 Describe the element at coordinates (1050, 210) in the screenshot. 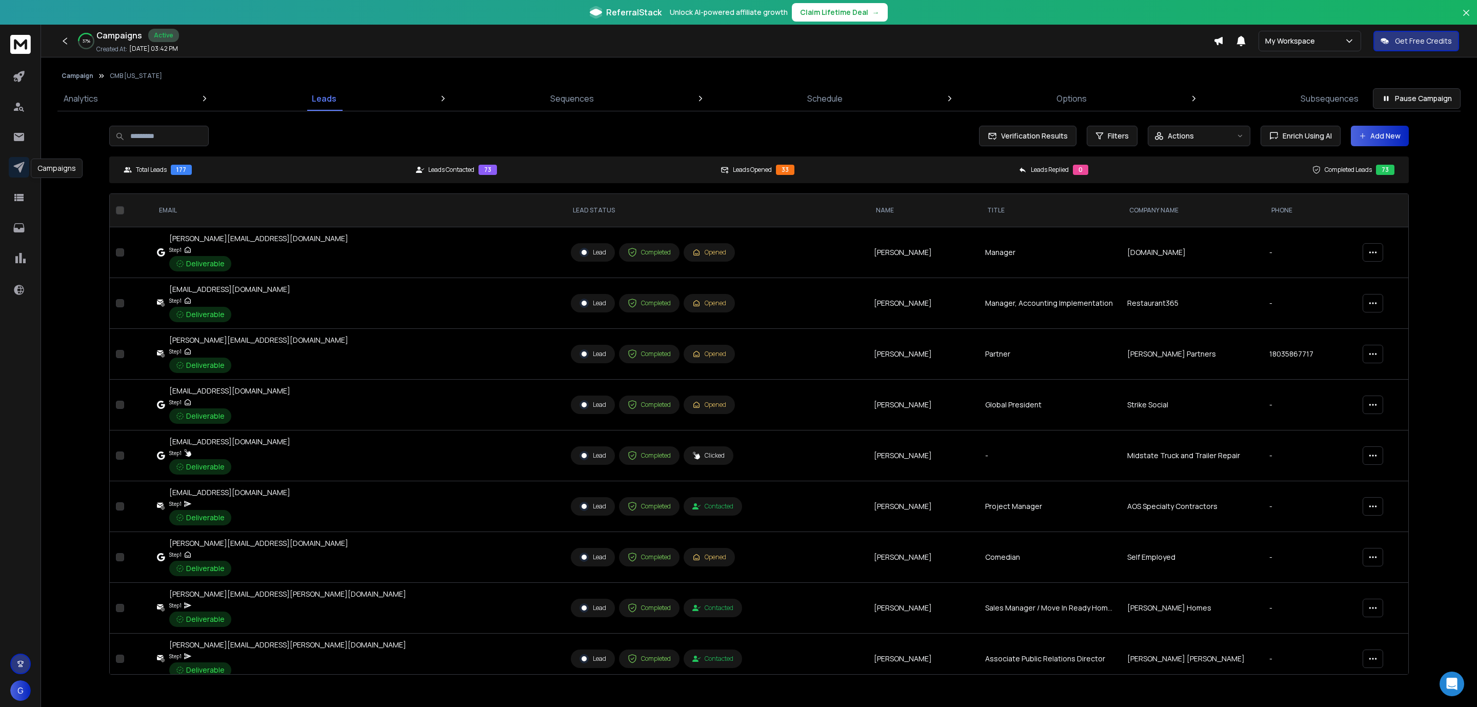

I see `th: title` at that location.